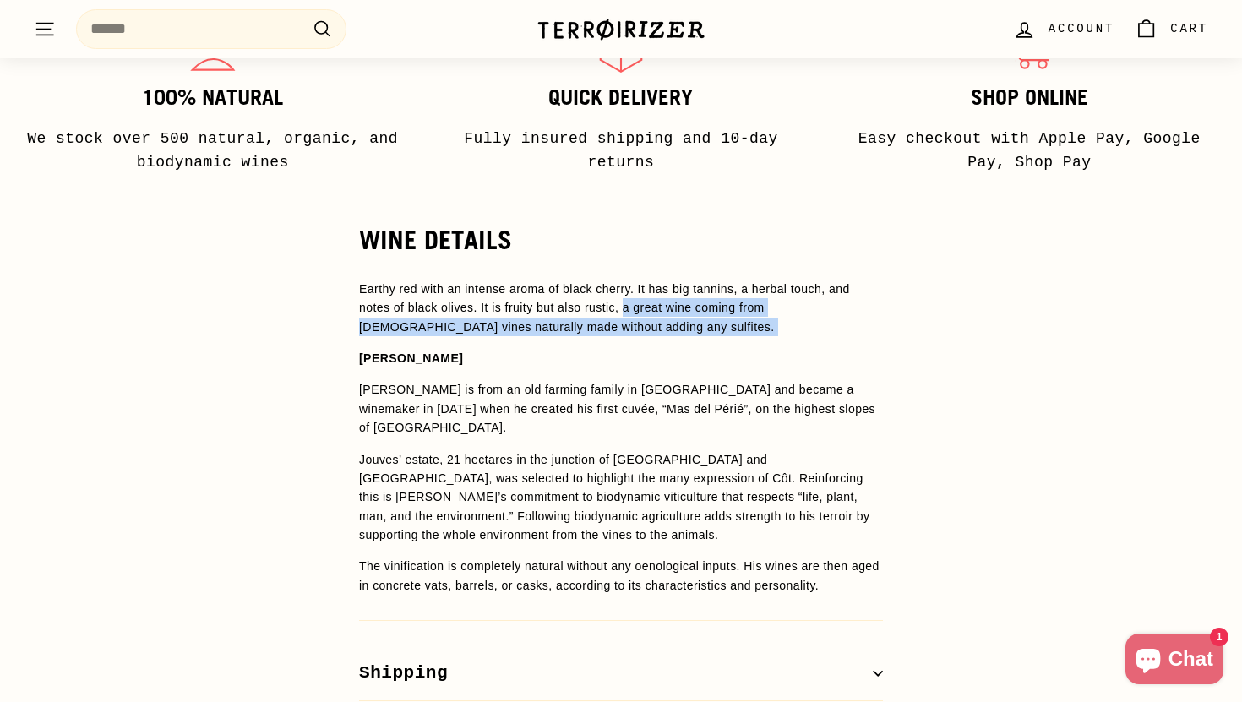  Describe the element at coordinates (1029, 98) in the screenshot. I see `h3: Shop Online` at that location.